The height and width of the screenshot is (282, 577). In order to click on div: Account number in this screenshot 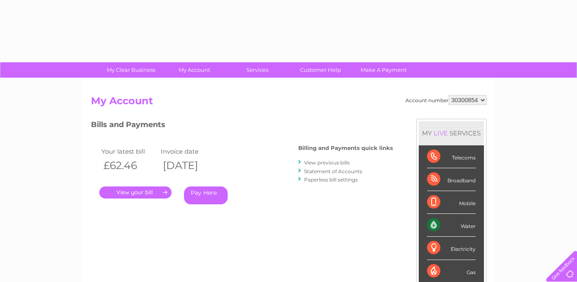, I will do `click(446, 100)`.